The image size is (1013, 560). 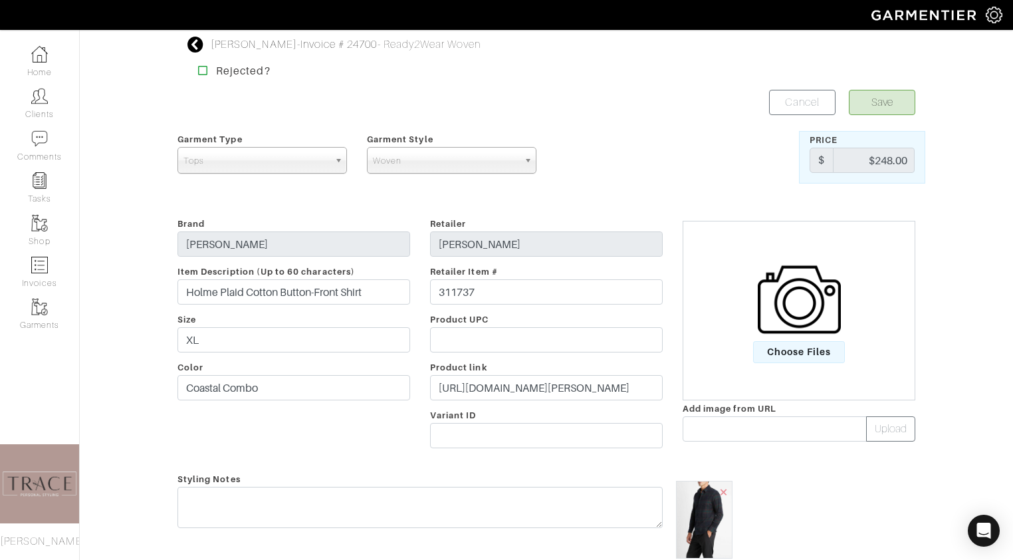 I want to click on img: gear-icon-white-bd11855cb880d31180b6d7d6211b90ccbf57a29d726f0c71d8c61bd08dd39cc2.png, so click(x=994, y=15).